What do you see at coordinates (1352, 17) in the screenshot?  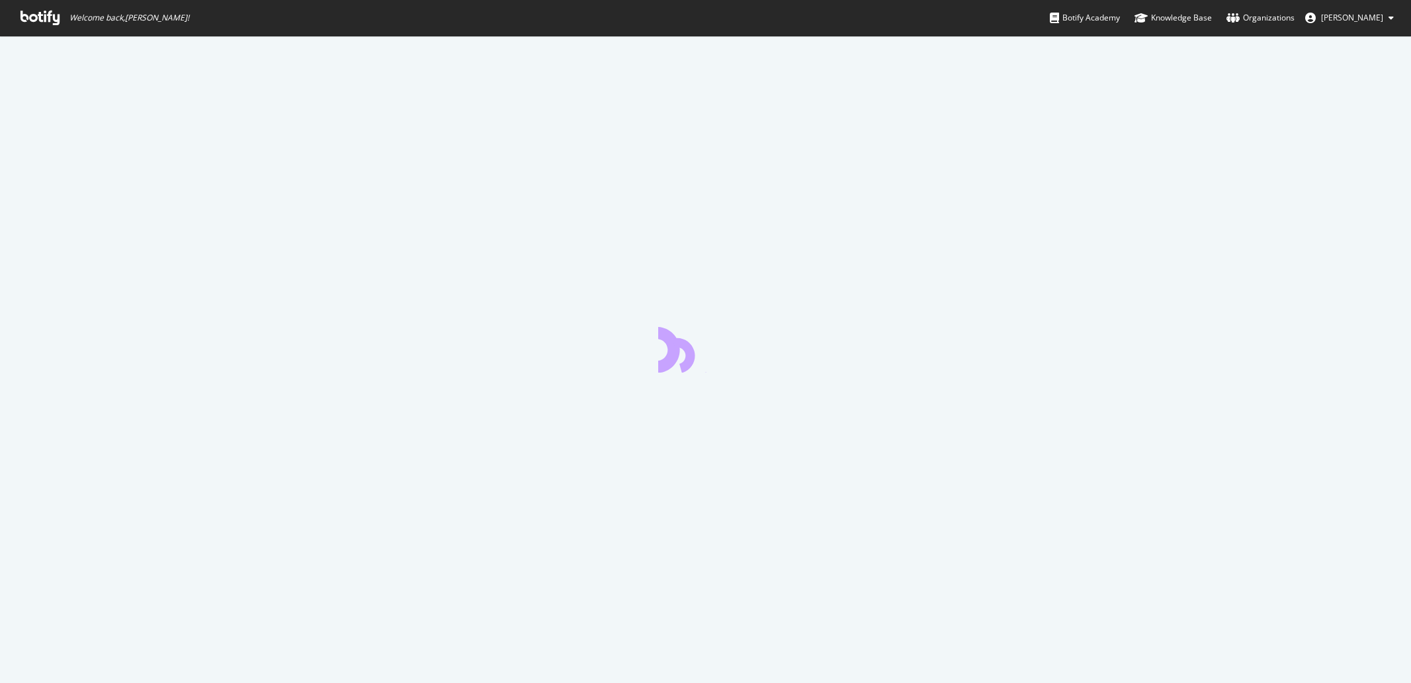 I see `span: Beatrice Bellano` at bounding box center [1352, 17].